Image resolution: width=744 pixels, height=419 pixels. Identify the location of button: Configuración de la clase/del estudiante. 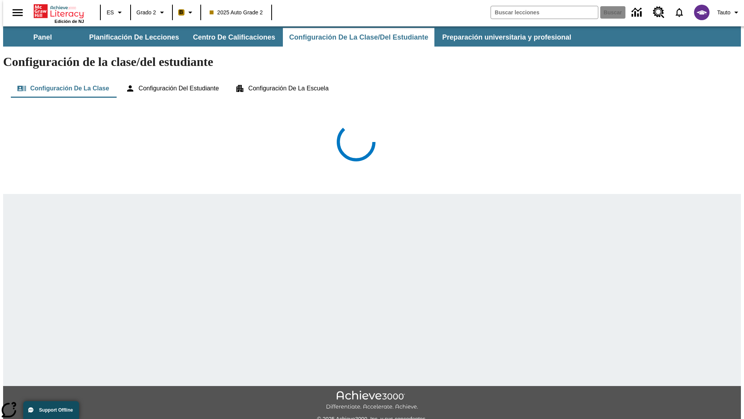
(358, 37).